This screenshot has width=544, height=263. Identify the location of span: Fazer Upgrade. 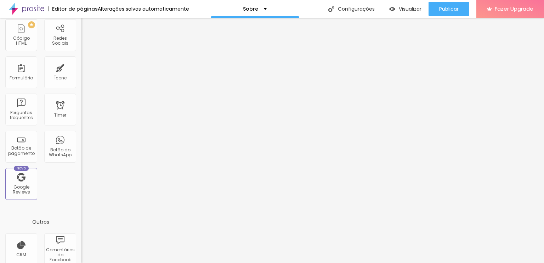
(514, 8).